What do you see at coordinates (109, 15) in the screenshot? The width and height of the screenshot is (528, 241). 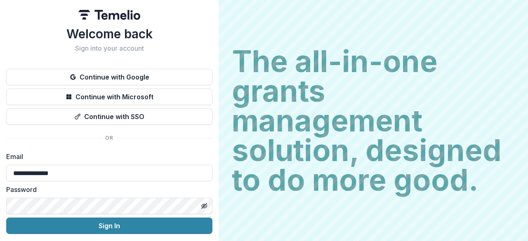 I see `img: Temelio` at bounding box center [109, 15].